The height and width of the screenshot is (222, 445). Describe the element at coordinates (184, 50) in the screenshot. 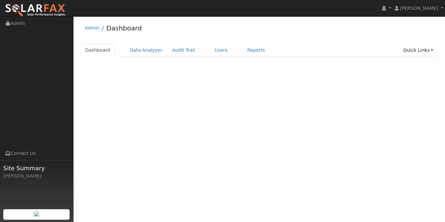

I see `a: Audit Trail` at that location.